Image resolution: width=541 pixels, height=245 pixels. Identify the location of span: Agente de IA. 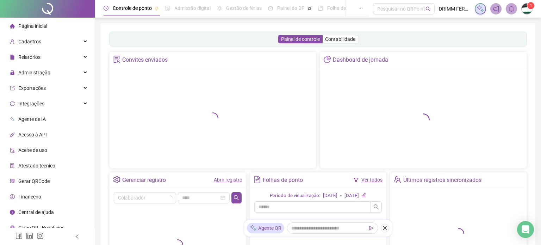
(32, 119).